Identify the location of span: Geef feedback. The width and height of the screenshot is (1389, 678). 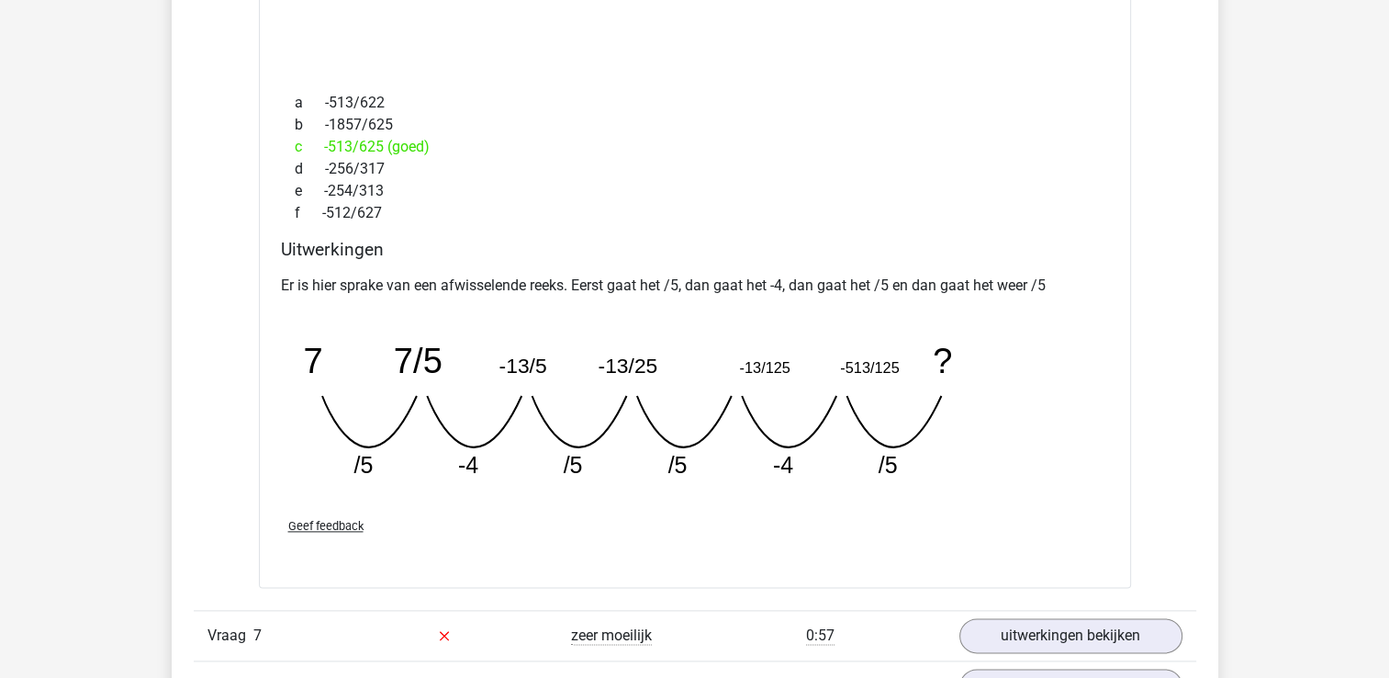
(326, 525).